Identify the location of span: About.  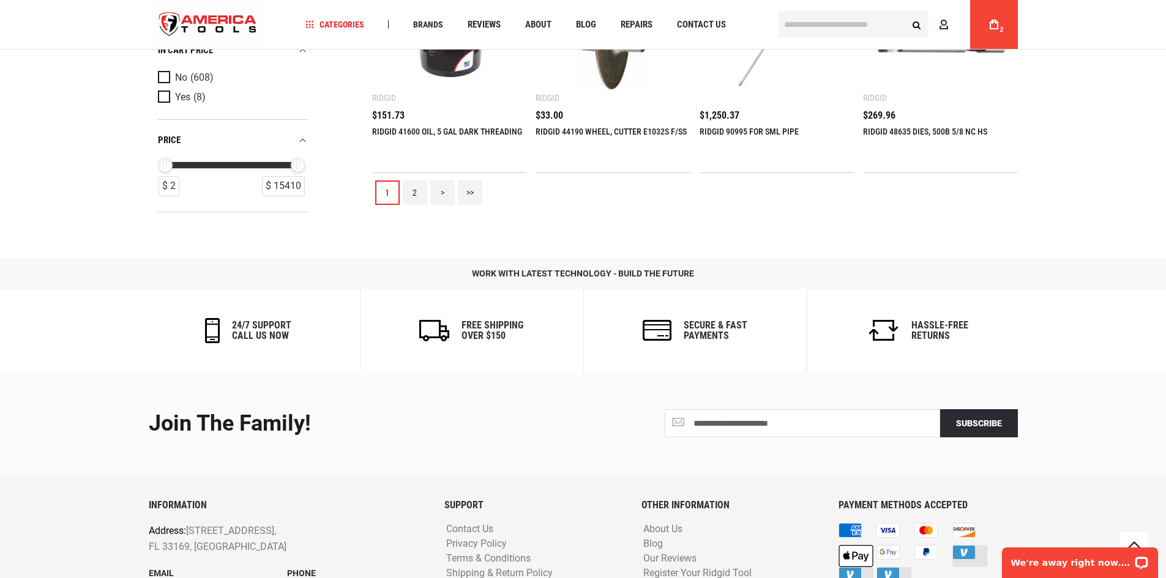
(538, 24).